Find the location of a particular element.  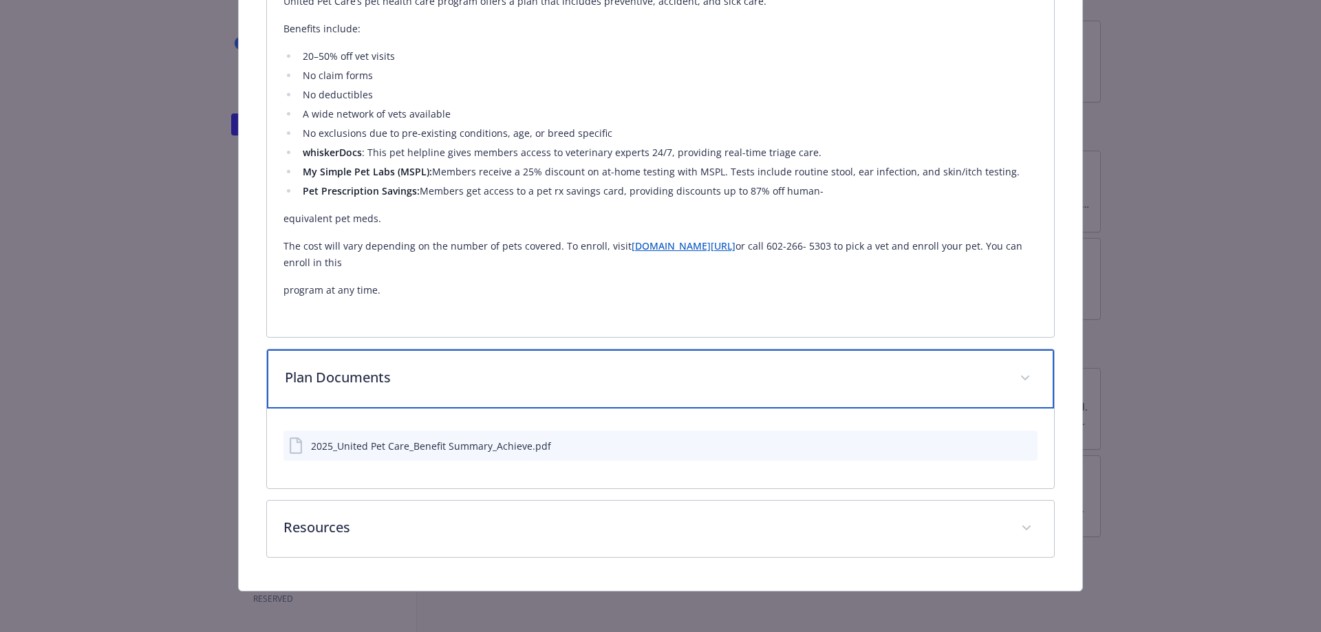

li: Members receive a 25% discount on at-home testing with MSPL. Tests include routine stool, ear inf... is located at coordinates (668, 172).